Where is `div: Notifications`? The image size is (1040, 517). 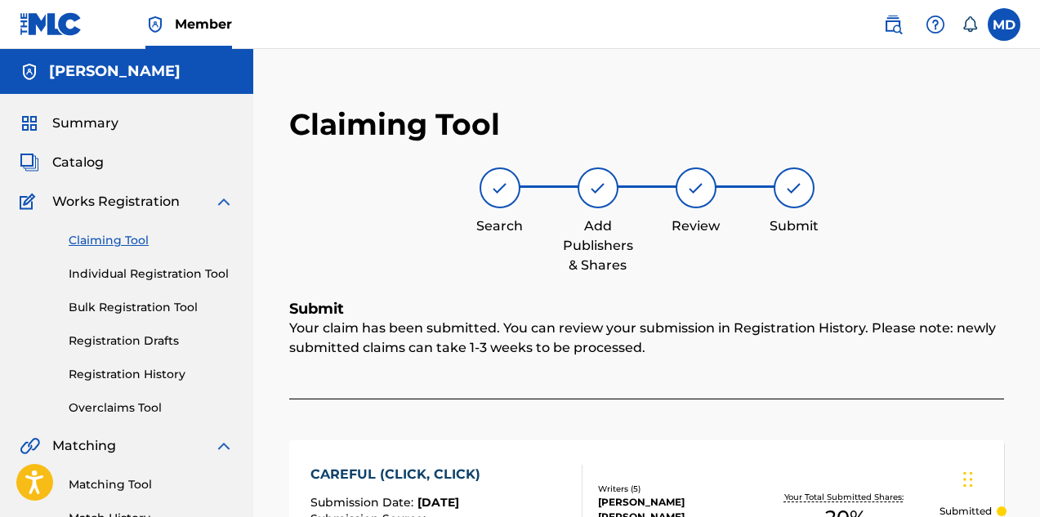 div: Notifications is located at coordinates (970, 25).